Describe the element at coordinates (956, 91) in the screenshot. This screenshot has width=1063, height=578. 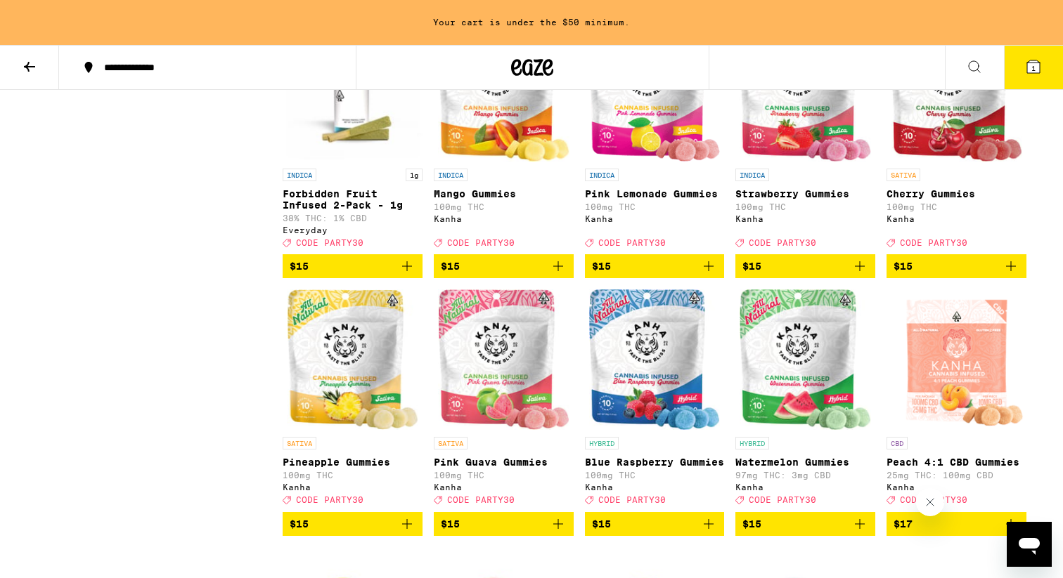
I see `img: Kanha - Cherry Gummies` at that location.